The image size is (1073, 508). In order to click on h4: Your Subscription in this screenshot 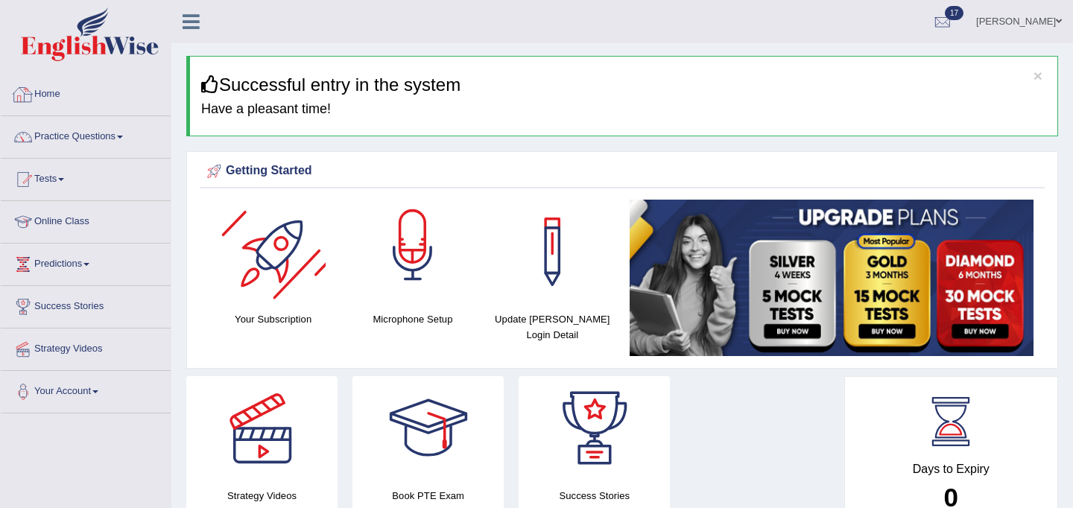, I will do `click(273, 319)`.